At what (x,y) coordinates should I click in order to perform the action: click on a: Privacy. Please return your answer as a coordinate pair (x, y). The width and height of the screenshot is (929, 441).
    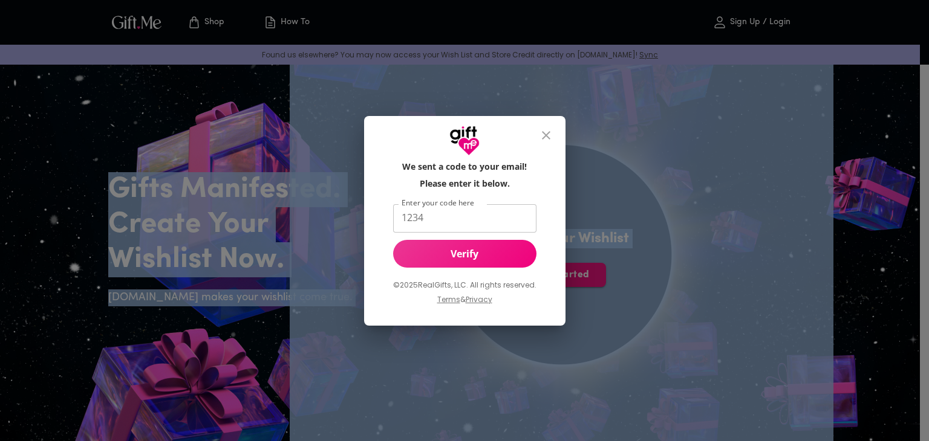
    Looking at the image, I should click on (479, 299).